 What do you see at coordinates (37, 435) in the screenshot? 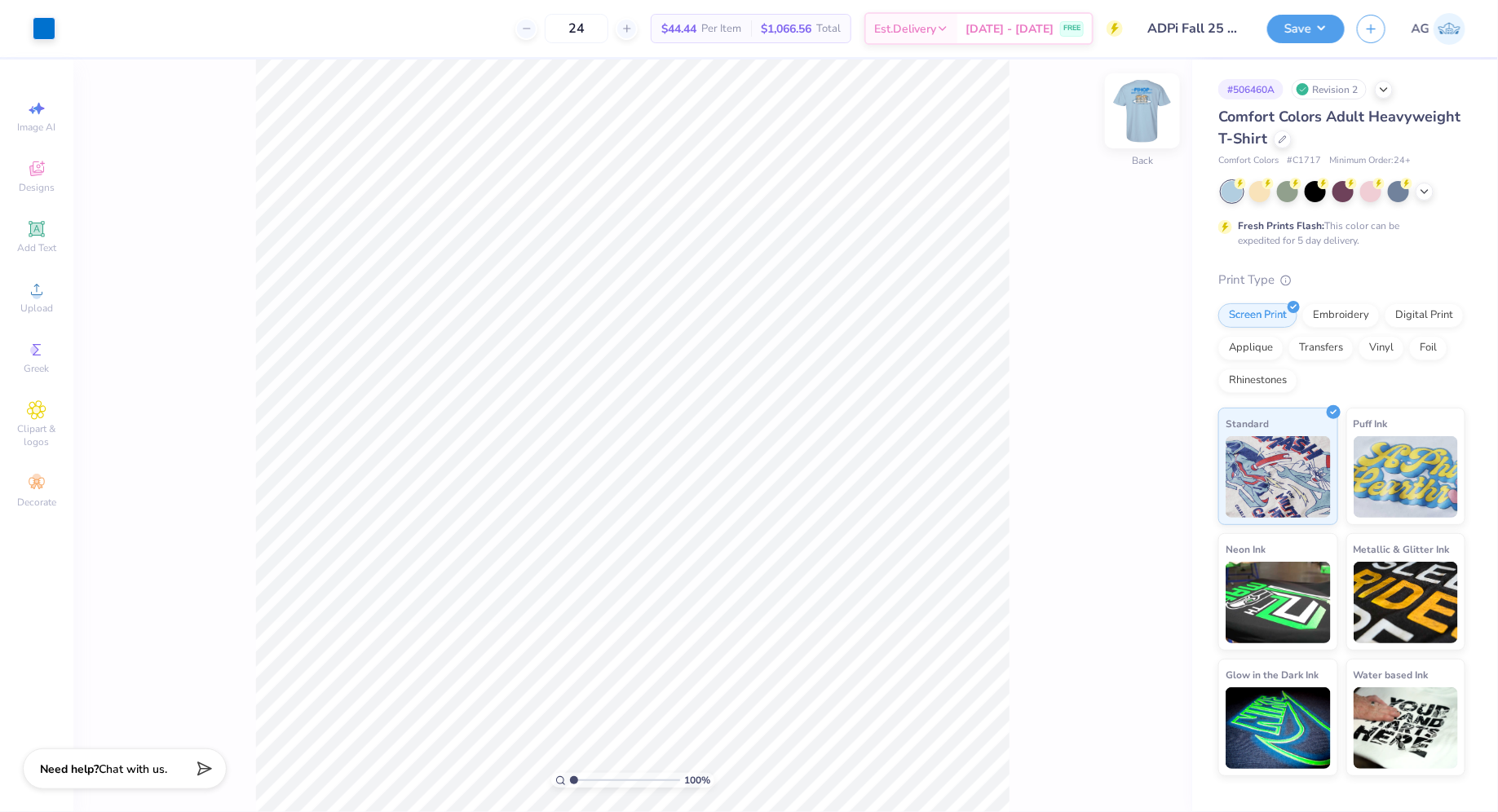
I see `span: Clipart & logos` at bounding box center [37, 435].